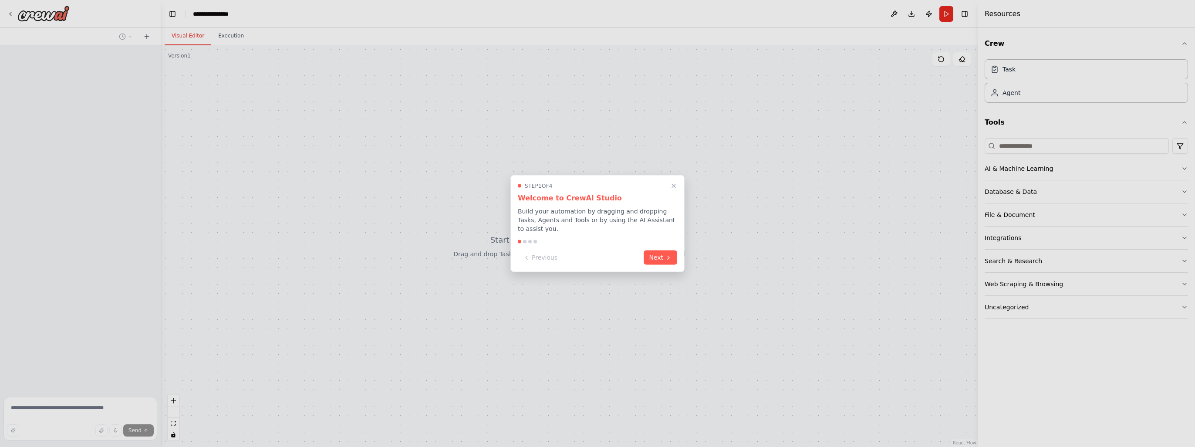  I want to click on button: Previous, so click(540, 257).